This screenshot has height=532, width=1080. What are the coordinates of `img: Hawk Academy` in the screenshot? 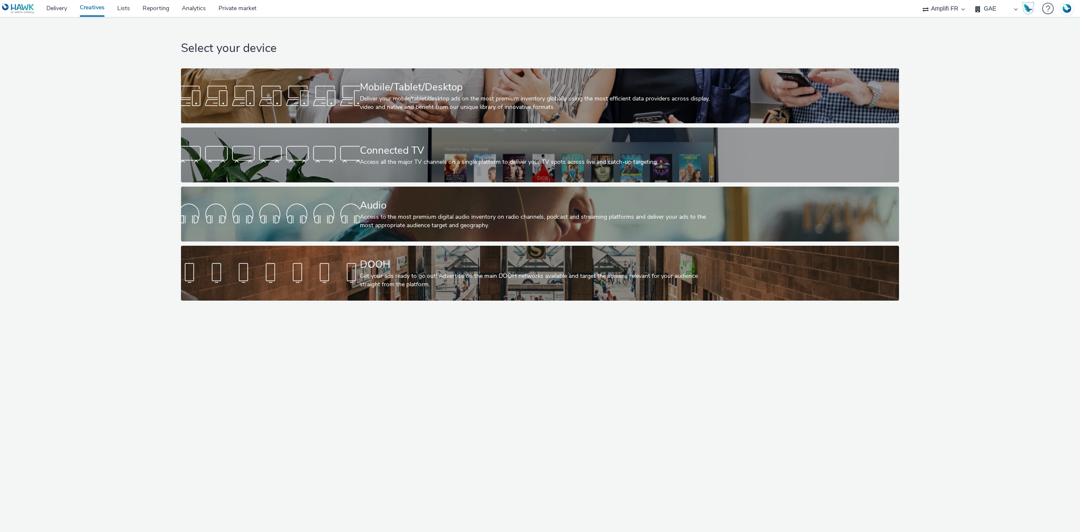 It's located at (1028, 8).